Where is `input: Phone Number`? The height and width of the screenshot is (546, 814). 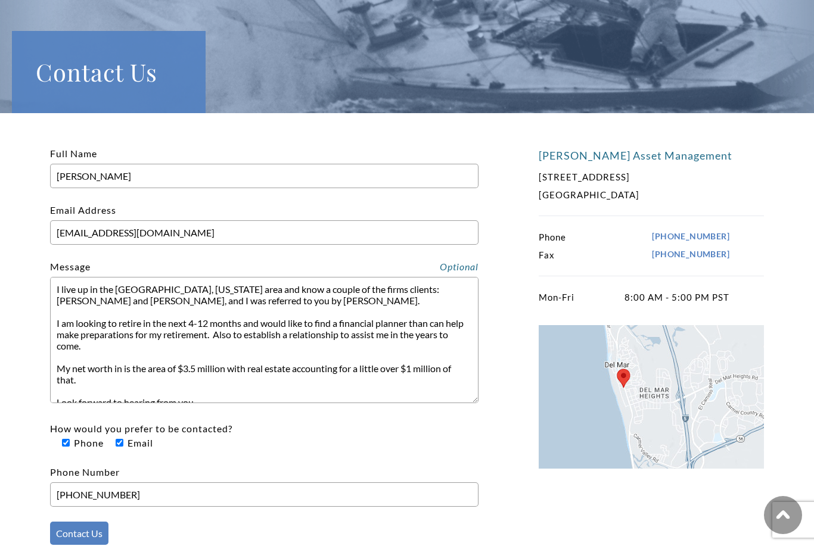 input: Phone Number is located at coordinates (264, 495).